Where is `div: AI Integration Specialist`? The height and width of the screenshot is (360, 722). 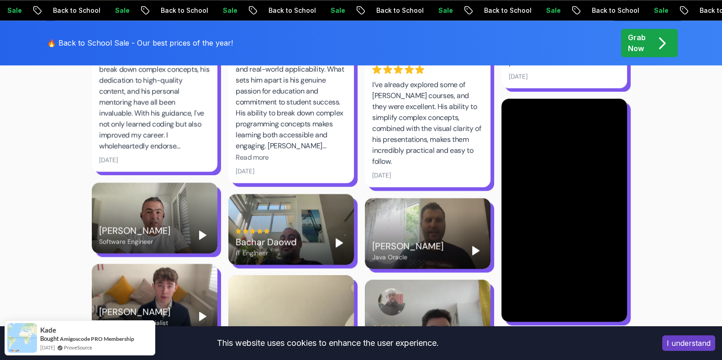 div: AI Integration Specialist is located at coordinates (135, 323).